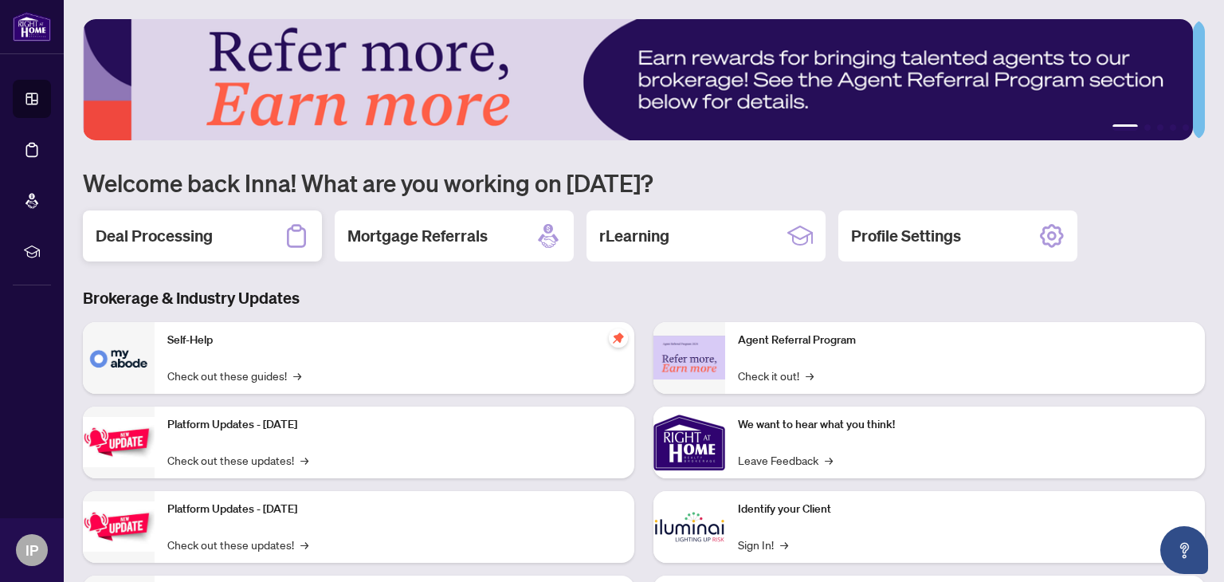 The width and height of the screenshot is (1224, 582). What do you see at coordinates (965, 425) in the screenshot?
I see `p: We want to hear what you think!` at bounding box center [965, 425].